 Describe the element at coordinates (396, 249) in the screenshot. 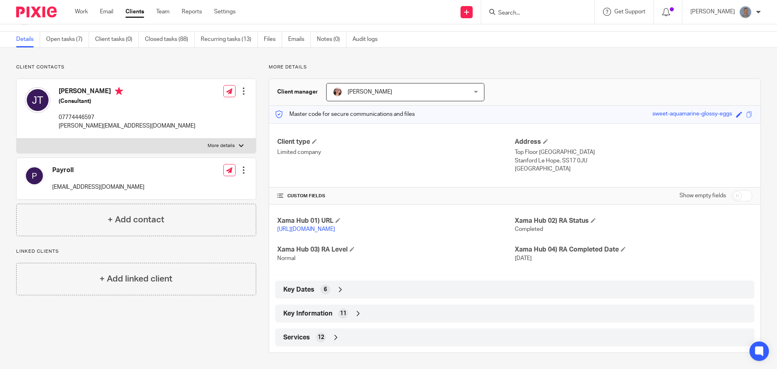

I see `h4: Xama Hub 03) RA Level` at that location.